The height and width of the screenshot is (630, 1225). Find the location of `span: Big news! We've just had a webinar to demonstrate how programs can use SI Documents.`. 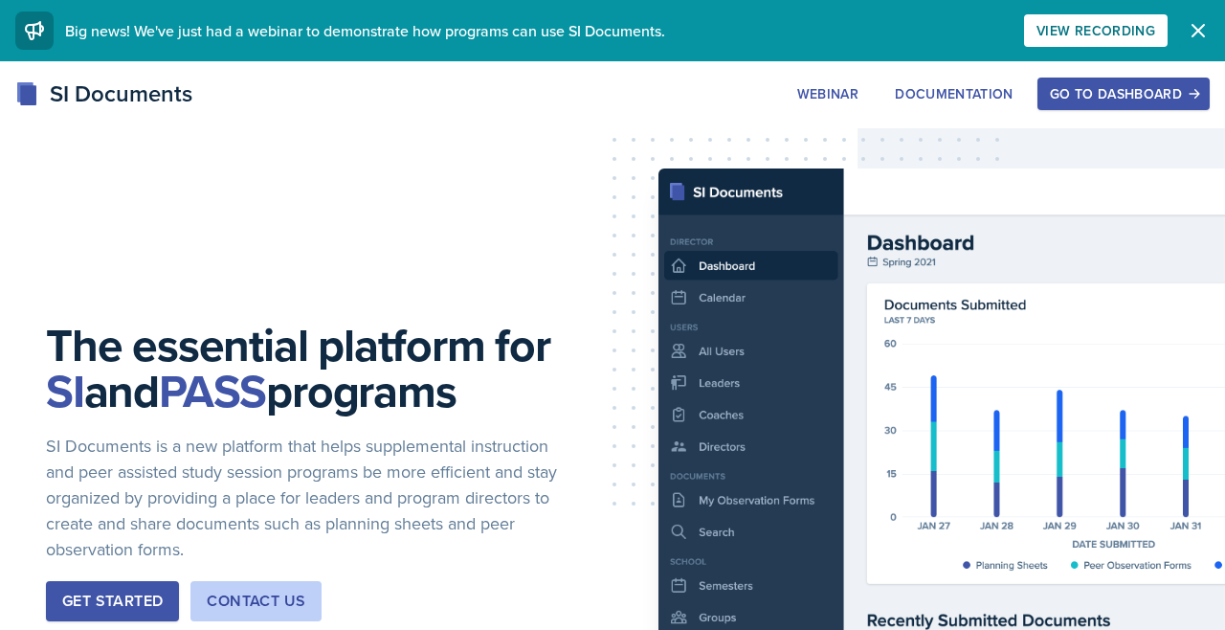

span: Big news! We've just had a webinar to demonstrate how programs can use SI Documents. is located at coordinates (365, 31).